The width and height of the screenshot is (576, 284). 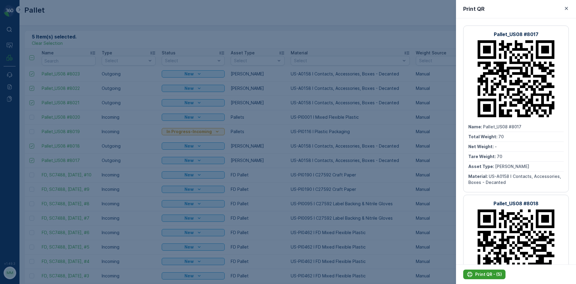 What do you see at coordinates (483, 156) in the screenshot?
I see `span: Tare Weight :` at bounding box center [483, 156].